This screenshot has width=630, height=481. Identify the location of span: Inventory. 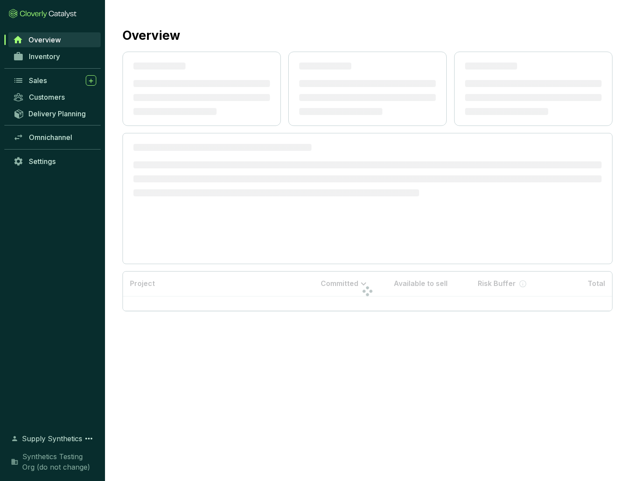
(44, 56).